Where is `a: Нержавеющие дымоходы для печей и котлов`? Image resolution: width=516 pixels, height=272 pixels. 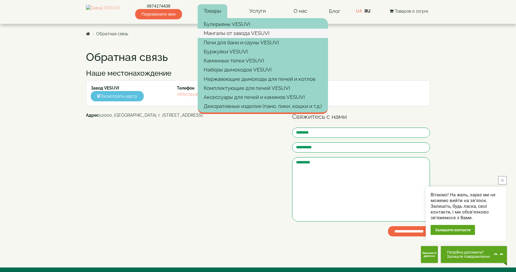 a: Нержавеющие дымоходы для печей и котлов is located at coordinates (263, 79).